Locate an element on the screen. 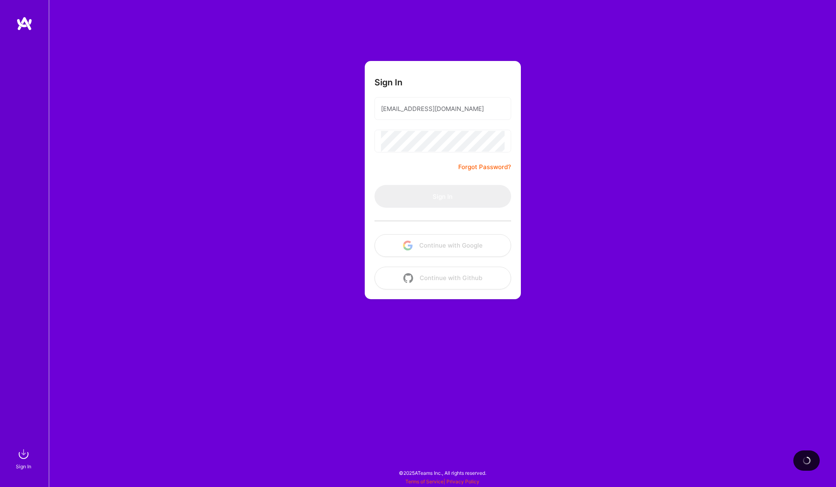 The image size is (836, 487). img: logo is located at coordinates (24, 24).